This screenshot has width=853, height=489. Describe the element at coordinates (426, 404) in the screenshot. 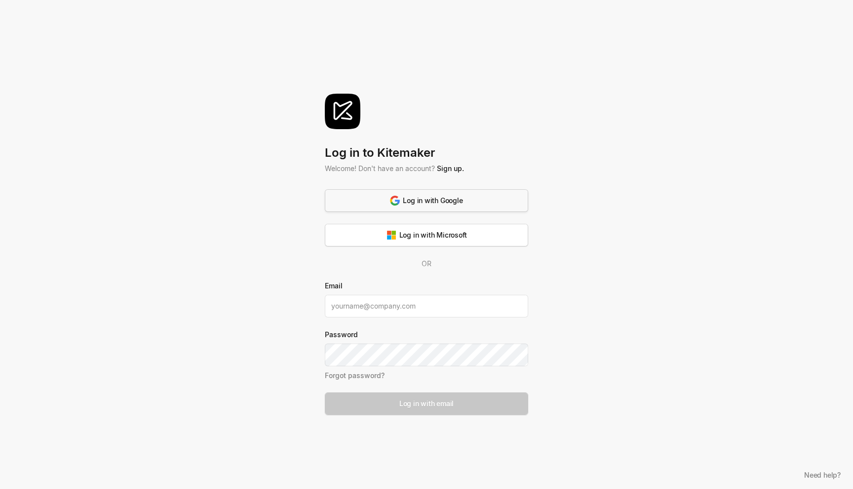

I see `div: Log in with email` at that location.